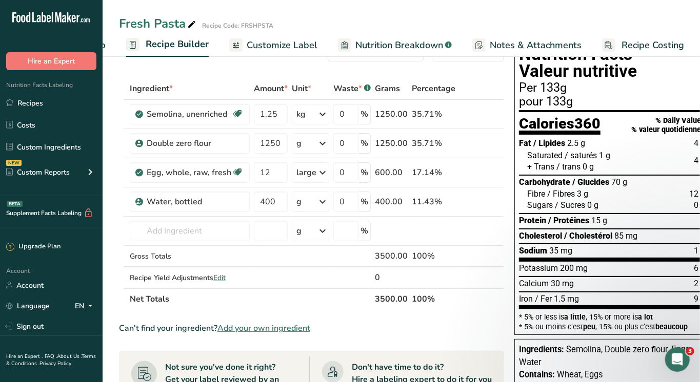  I want to click on div: Upgrade Plan, so click(33, 247).